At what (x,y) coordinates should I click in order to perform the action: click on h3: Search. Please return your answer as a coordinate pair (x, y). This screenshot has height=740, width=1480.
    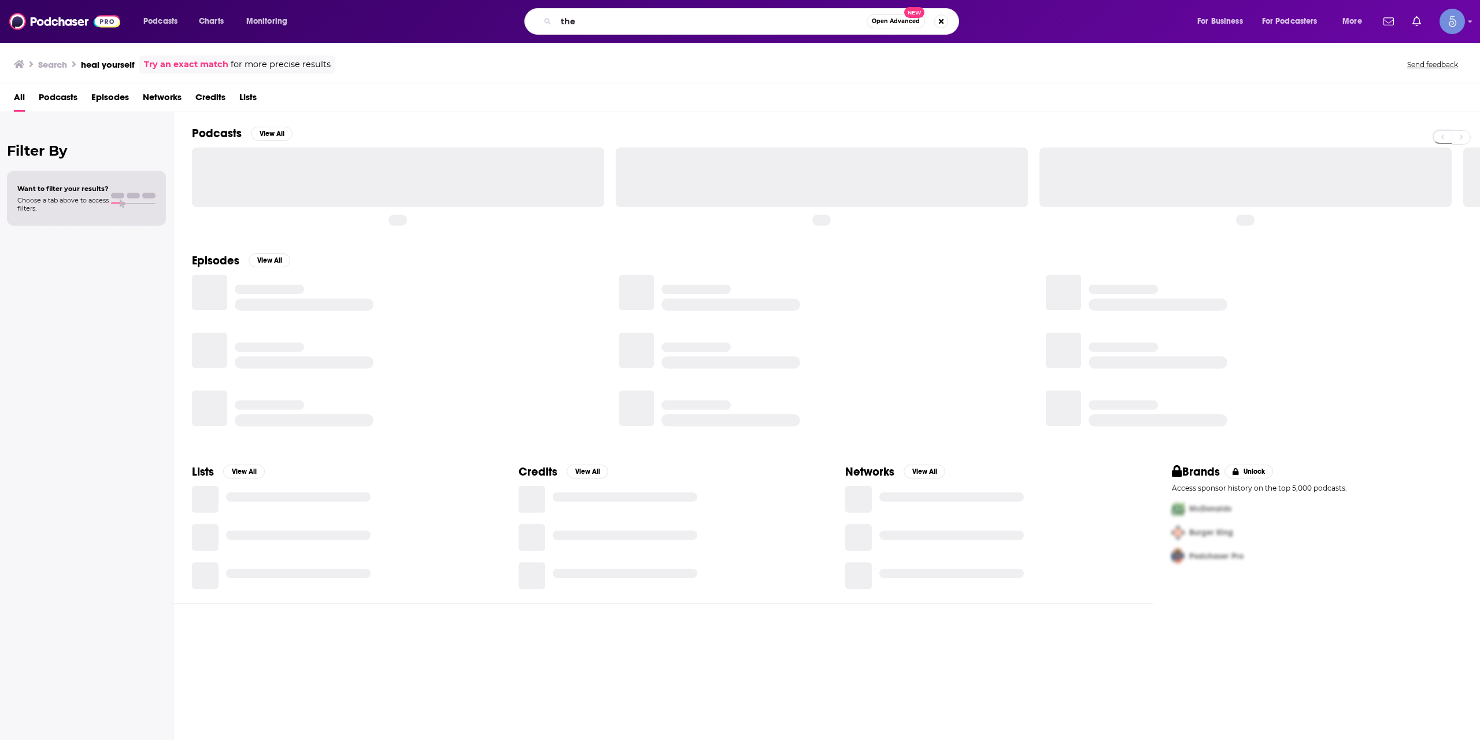
    Looking at the image, I should click on (53, 64).